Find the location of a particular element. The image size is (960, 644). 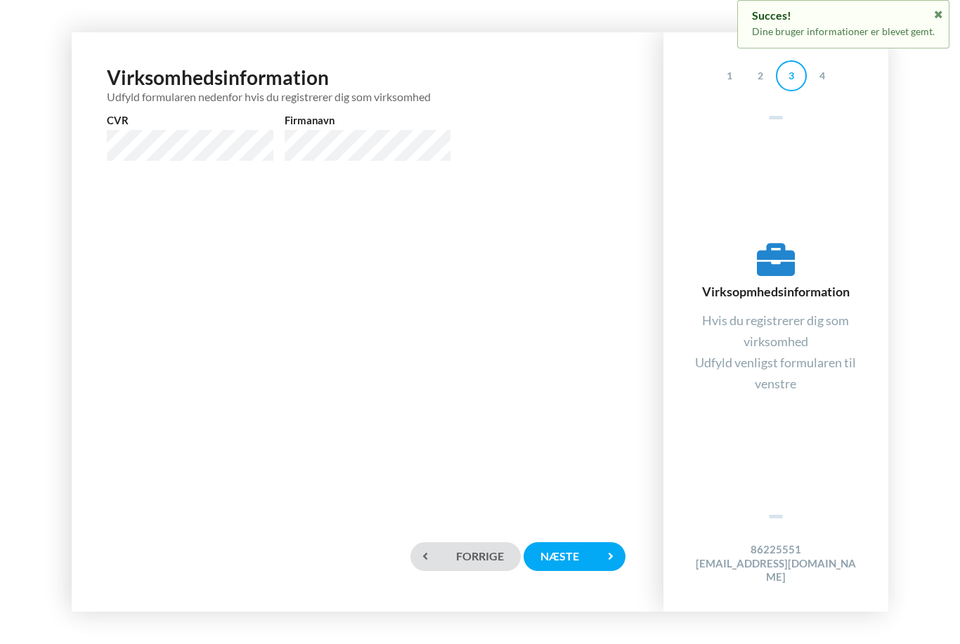

div: 2 is located at coordinates (760, 76).